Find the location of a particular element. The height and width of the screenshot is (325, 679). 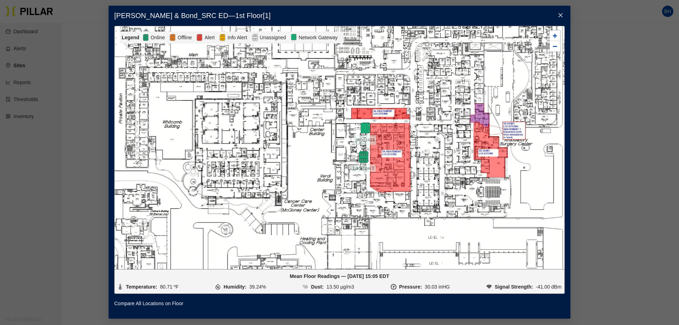

span: Offline is located at coordinates (185, 37).